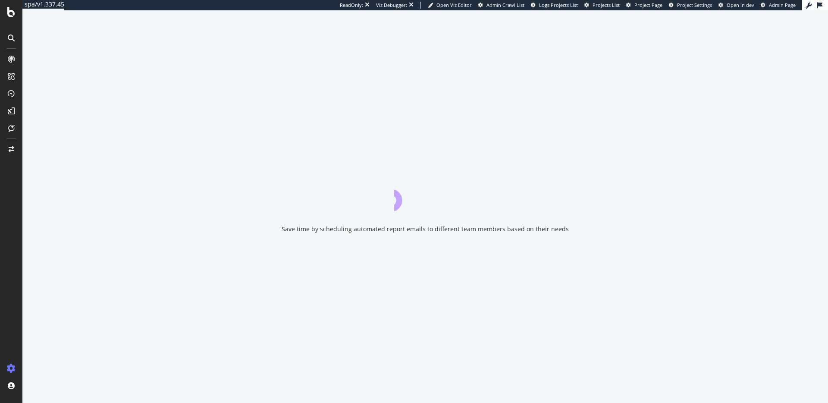 Image resolution: width=828 pixels, height=403 pixels. I want to click on span: Admin Crawl List, so click(506, 5).